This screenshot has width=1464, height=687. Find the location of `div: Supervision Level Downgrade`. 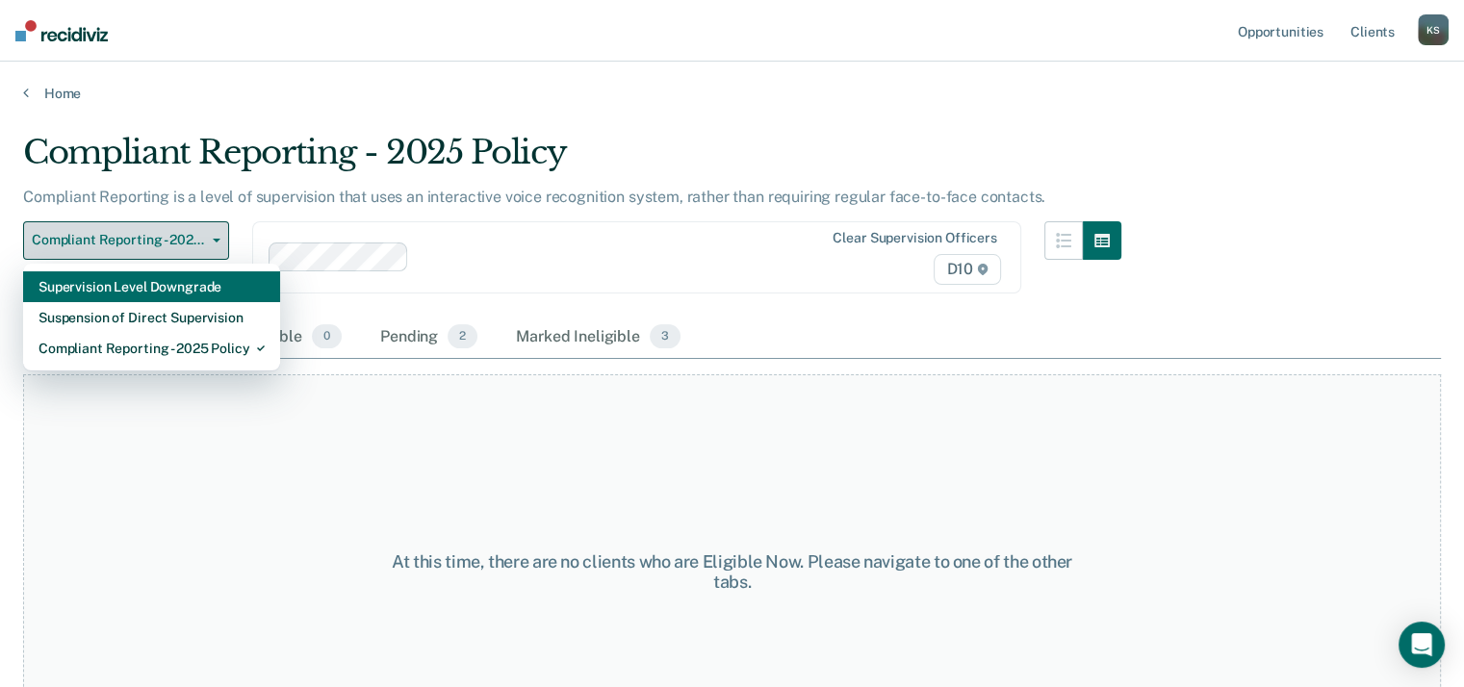

div: Supervision Level Downgrade is located at coordinates (151, 287).